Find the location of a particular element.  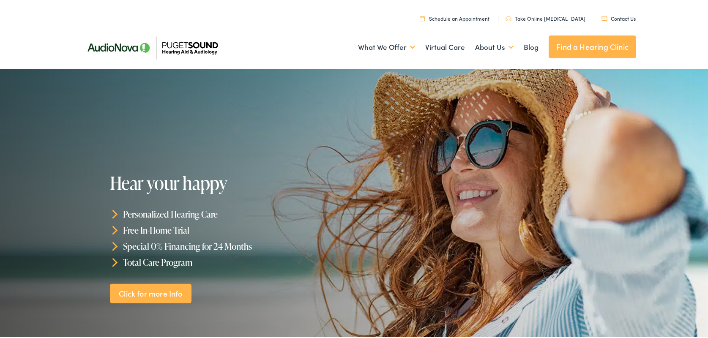

li: Total Care Program is located at coordinates (234, 260).